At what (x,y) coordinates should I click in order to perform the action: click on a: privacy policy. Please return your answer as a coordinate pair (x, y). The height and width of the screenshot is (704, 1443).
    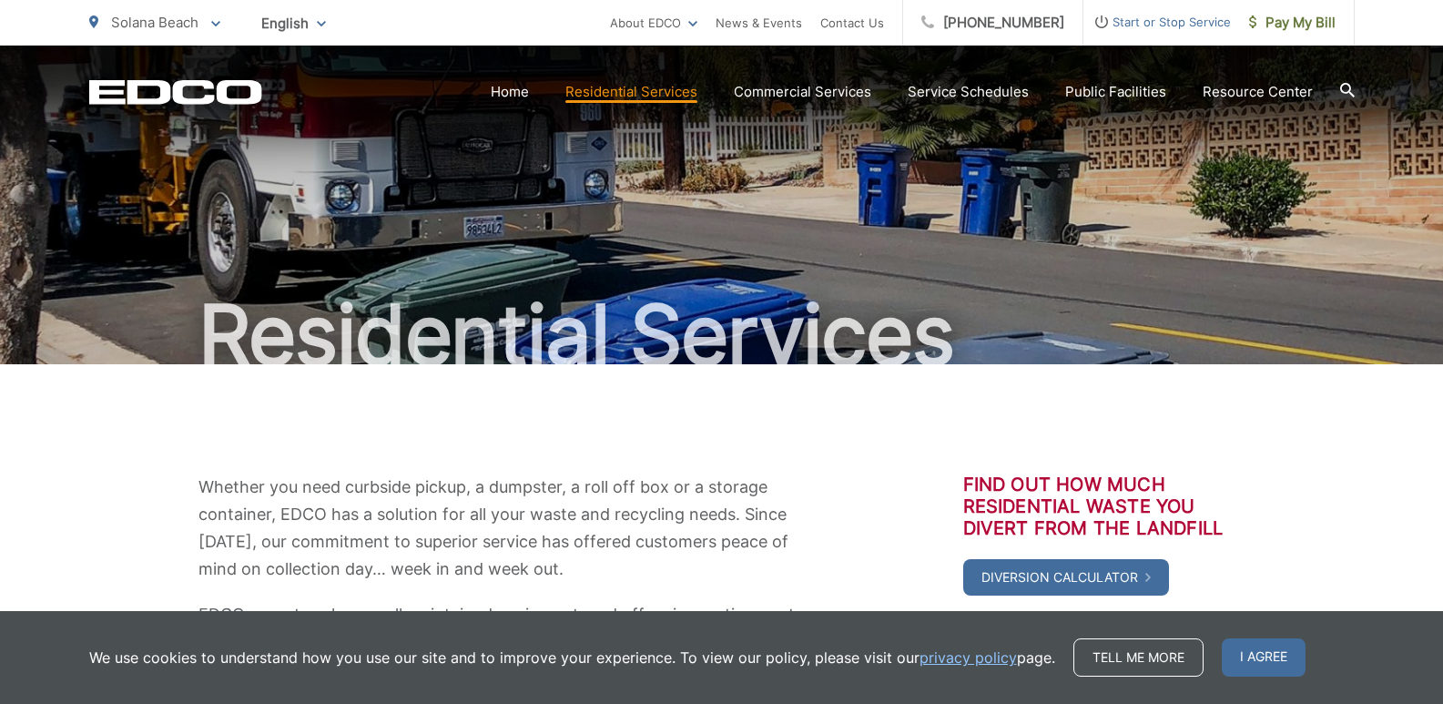
    Looking at the image, I should click on (968, 657).